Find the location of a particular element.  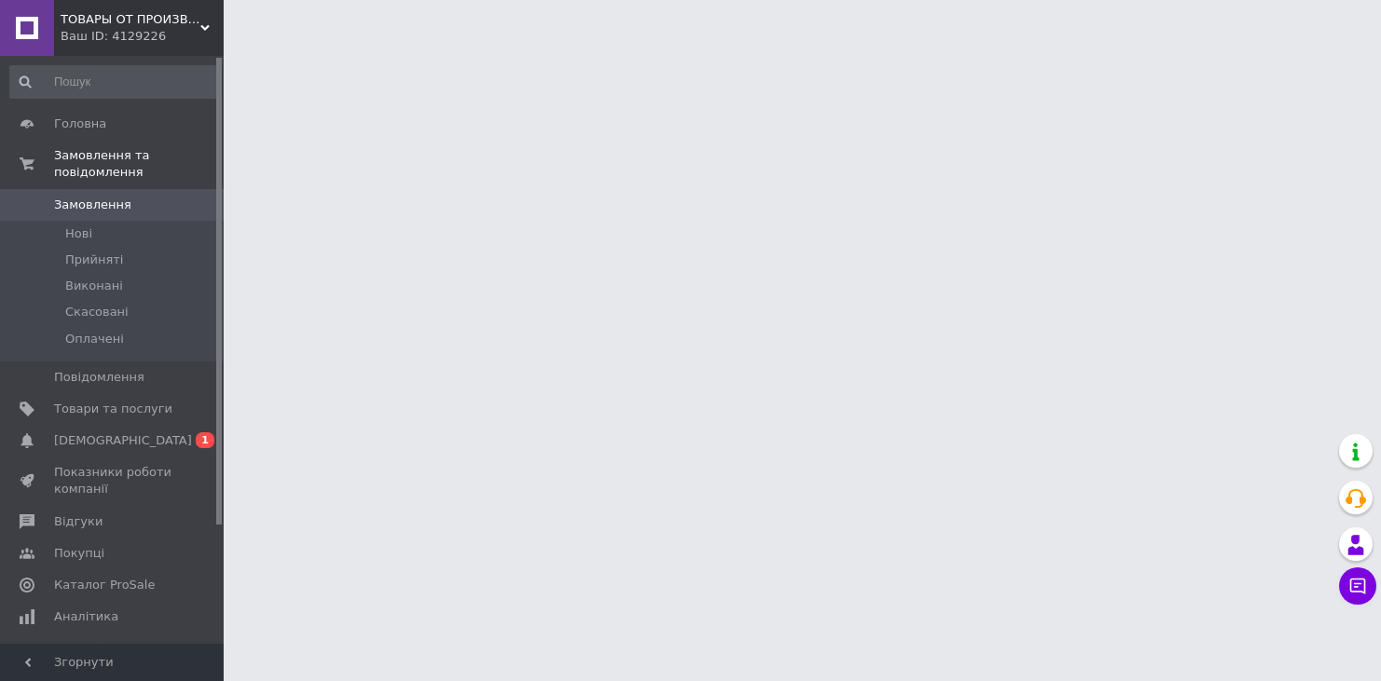

span: Замовлення is located at coordinates (92, 205).